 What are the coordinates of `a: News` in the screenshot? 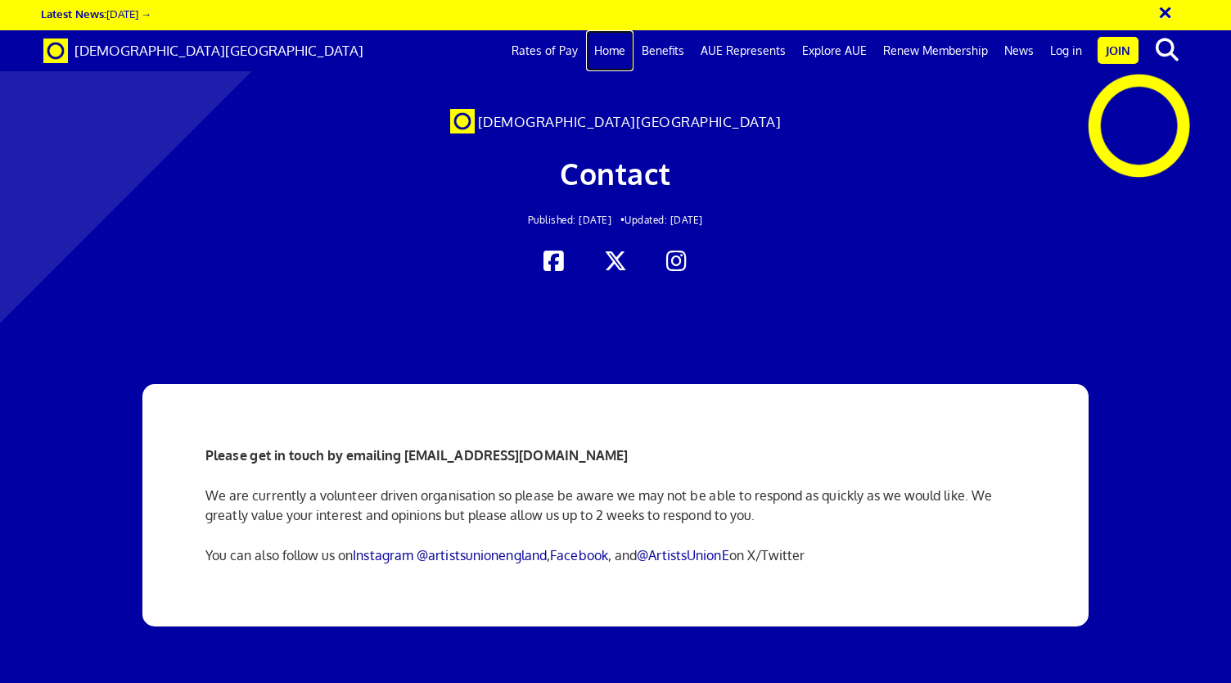 It's located at (1019, 51).